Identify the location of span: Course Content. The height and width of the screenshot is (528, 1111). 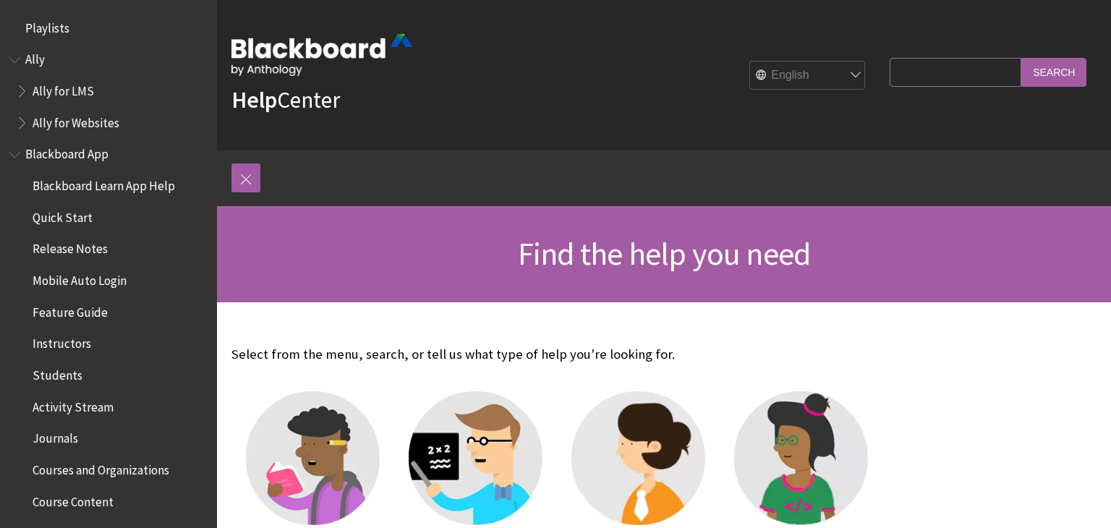
(73, 499).